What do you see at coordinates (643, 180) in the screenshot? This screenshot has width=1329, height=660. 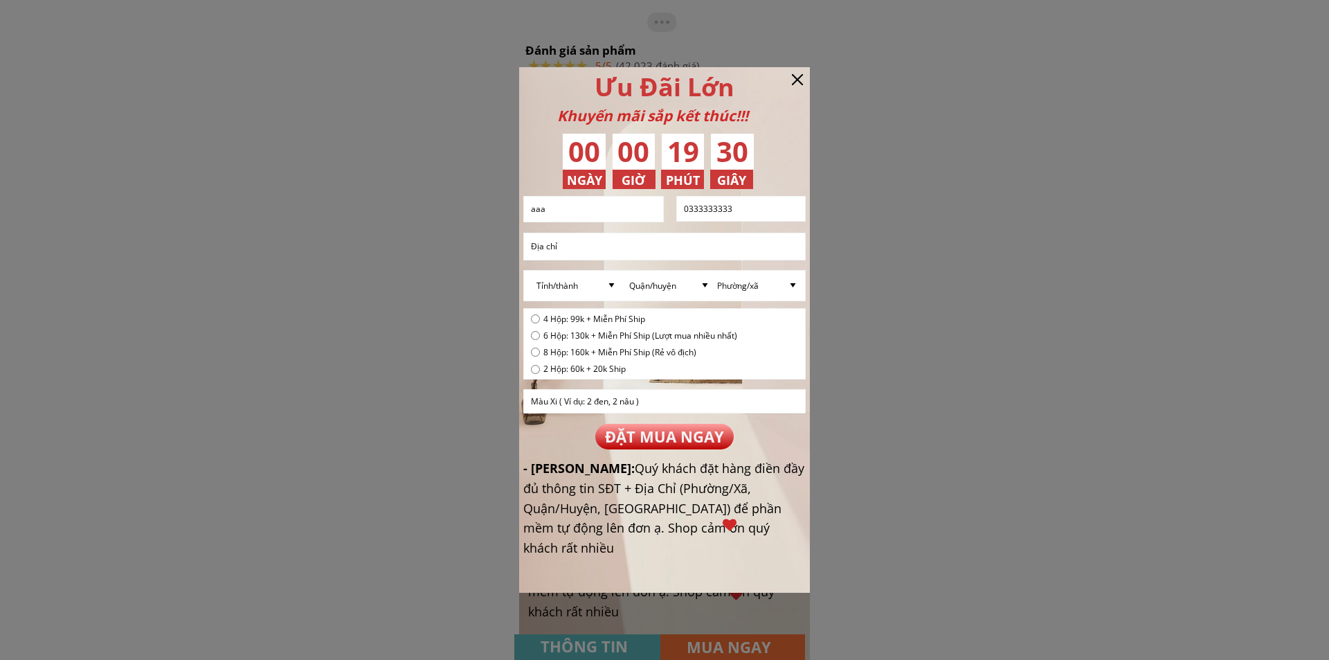 I see `h3: GIỜ` at bounding box center [643, 180].